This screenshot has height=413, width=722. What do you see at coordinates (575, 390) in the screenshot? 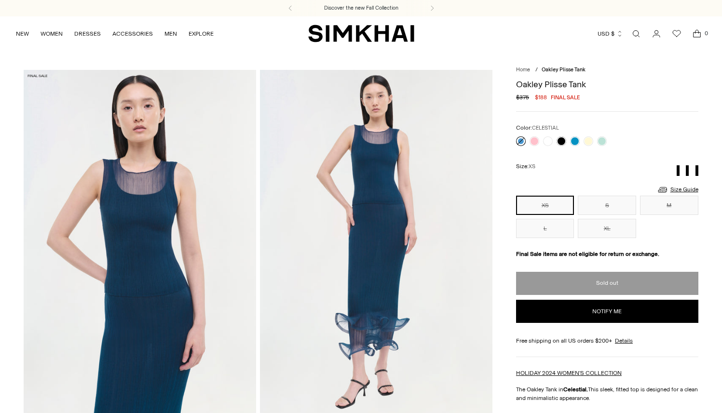
I see `strong: Celestial.` at bounding box center [575, 390].